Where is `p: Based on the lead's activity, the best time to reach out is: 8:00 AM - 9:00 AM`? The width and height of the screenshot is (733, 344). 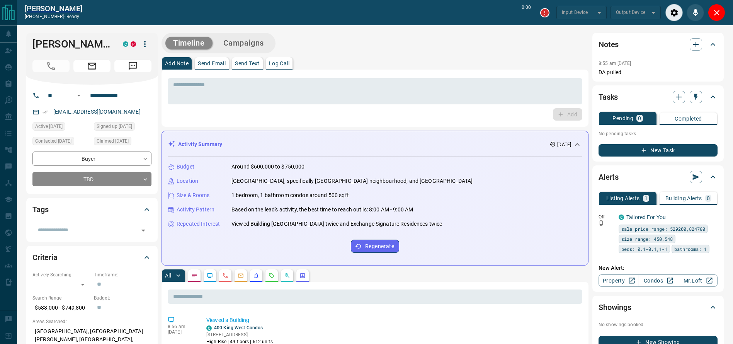
p: Based on the lead's activity, the best time to reach out is: 8:00 AM - 9:00 AM is located at coordinates (322, 209).